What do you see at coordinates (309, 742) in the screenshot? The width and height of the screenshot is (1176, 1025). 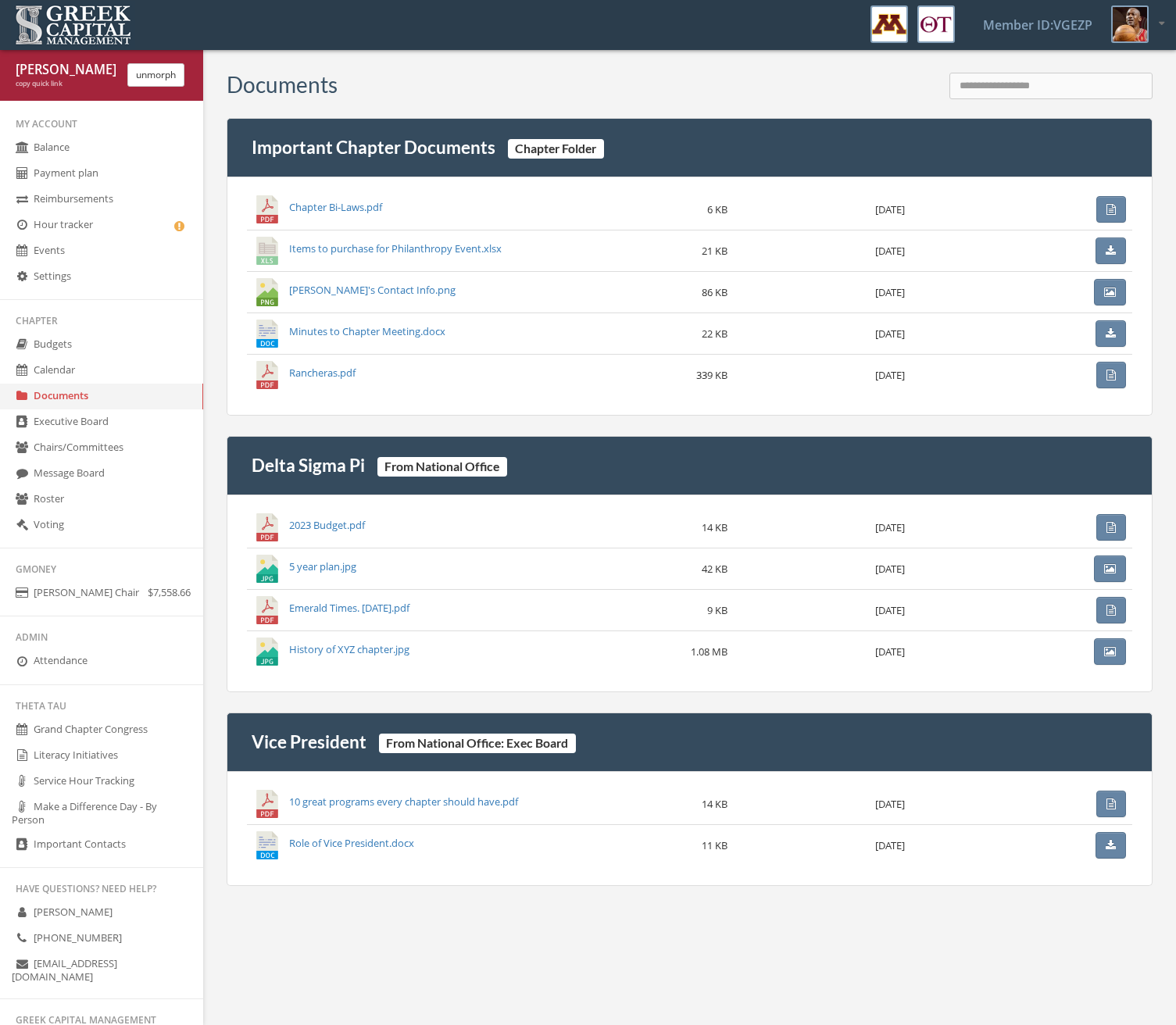 I see `a: Vice President` at bounding box center [309, 742].